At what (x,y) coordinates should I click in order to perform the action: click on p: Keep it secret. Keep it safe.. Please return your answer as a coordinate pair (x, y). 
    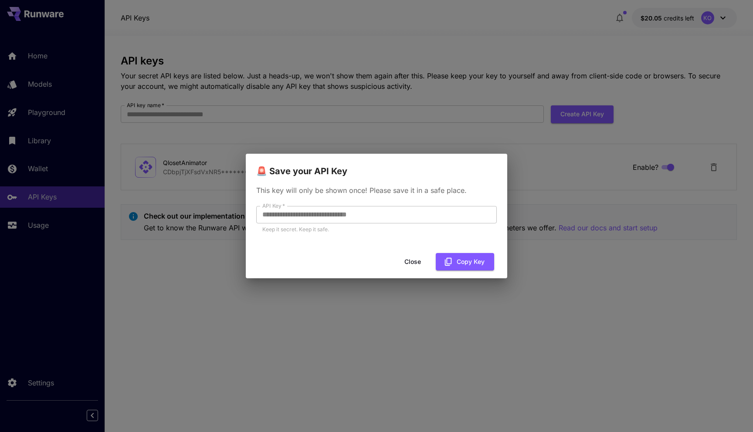
    Looking at the image, I should click on (377, 230).